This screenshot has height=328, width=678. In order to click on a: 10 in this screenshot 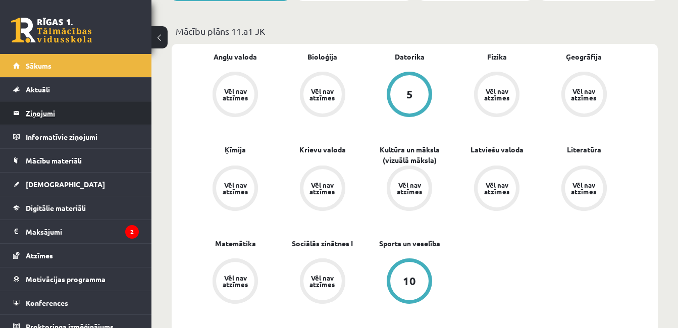, I will do `click(409, 282)`.